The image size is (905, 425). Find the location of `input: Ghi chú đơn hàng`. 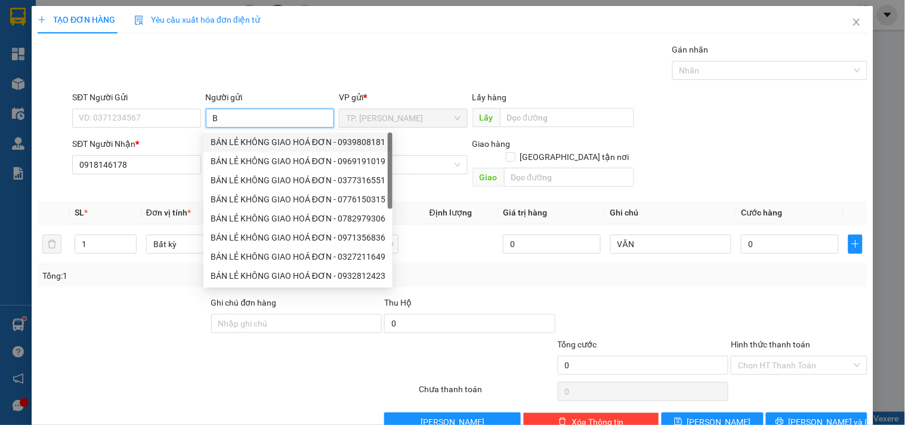

input: Ghi chú đơn hàng is located at coordinates (296, 323).